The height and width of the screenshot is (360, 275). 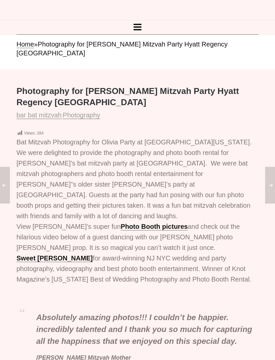 I want to click on a: Home, so click(x=25, y=44).